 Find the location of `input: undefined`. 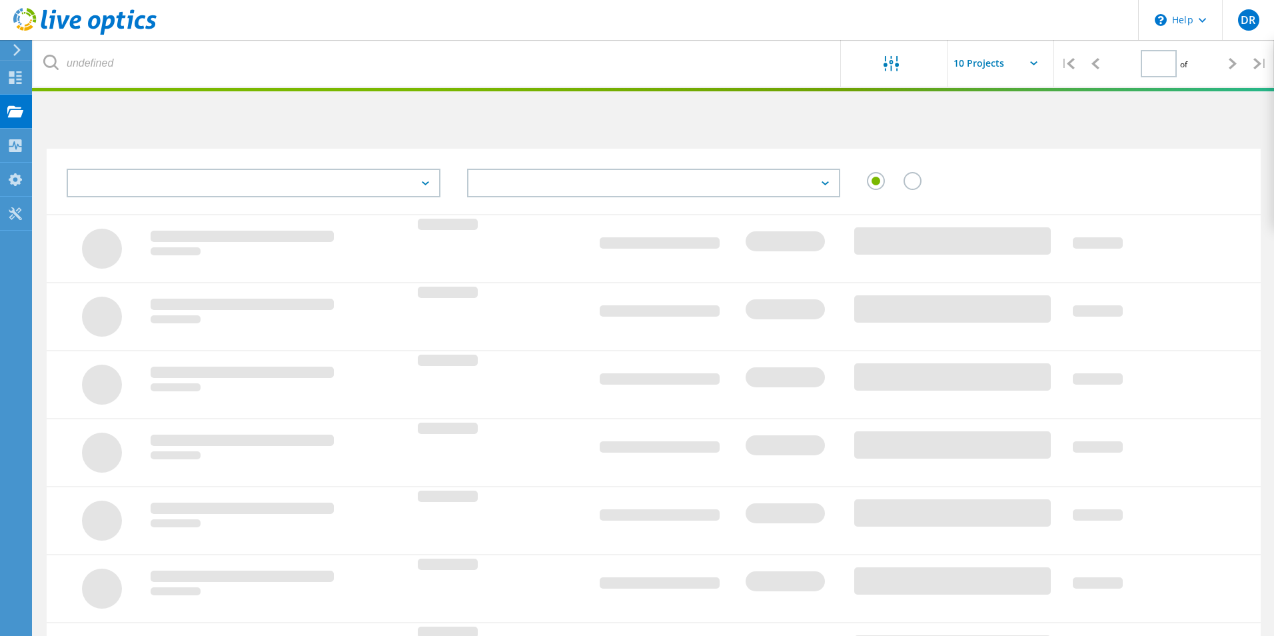

input: undefined is located at coordinates (437, 63).